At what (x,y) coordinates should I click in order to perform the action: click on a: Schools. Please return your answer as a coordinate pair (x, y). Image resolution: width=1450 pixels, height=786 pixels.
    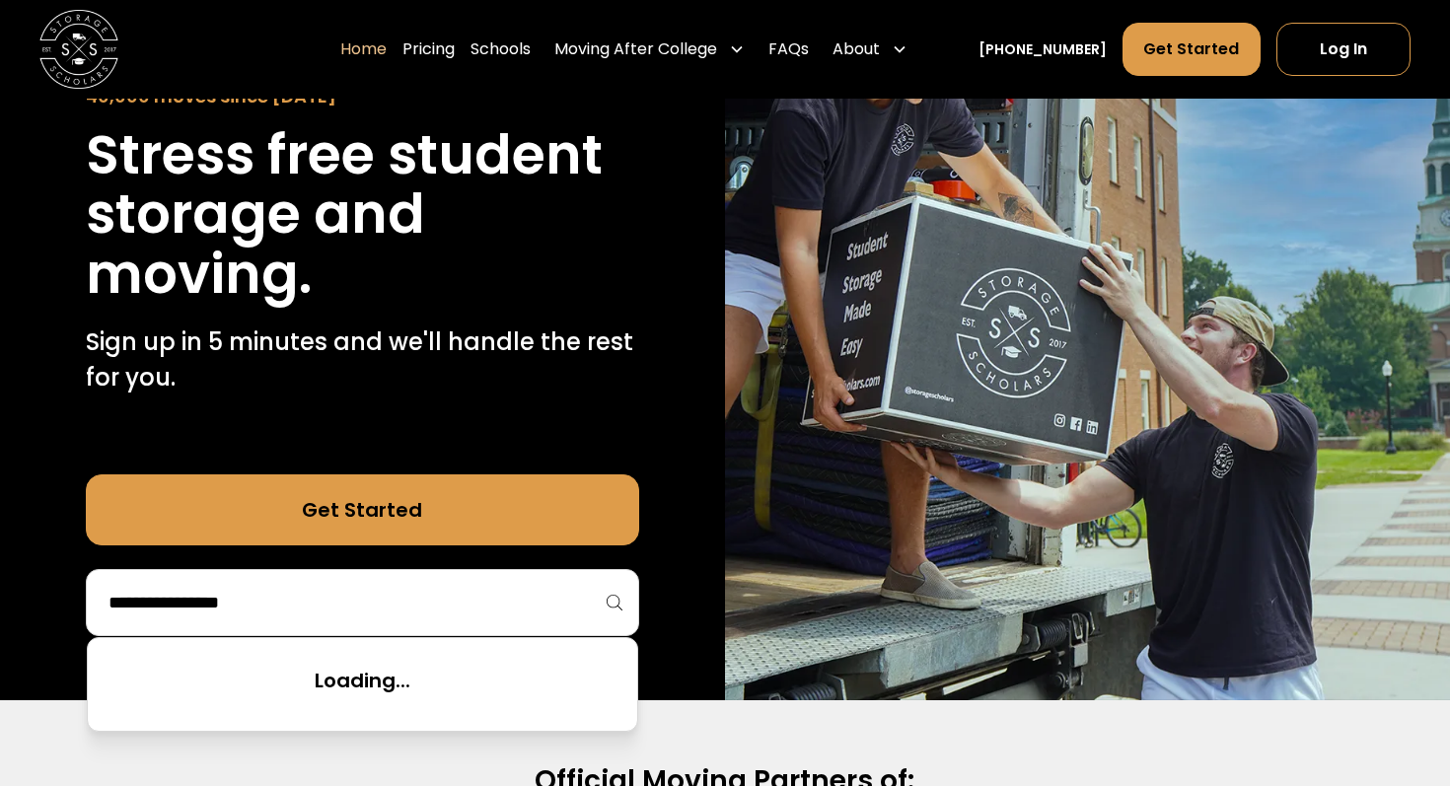
    Looking at the image, I should click on (500, 49).